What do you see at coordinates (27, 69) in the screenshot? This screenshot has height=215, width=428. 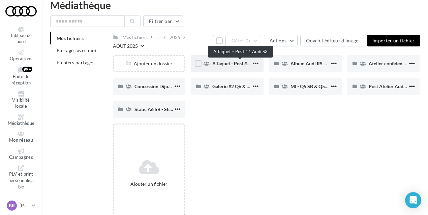 I see `div: 99+` at bounding box center [27, 69].